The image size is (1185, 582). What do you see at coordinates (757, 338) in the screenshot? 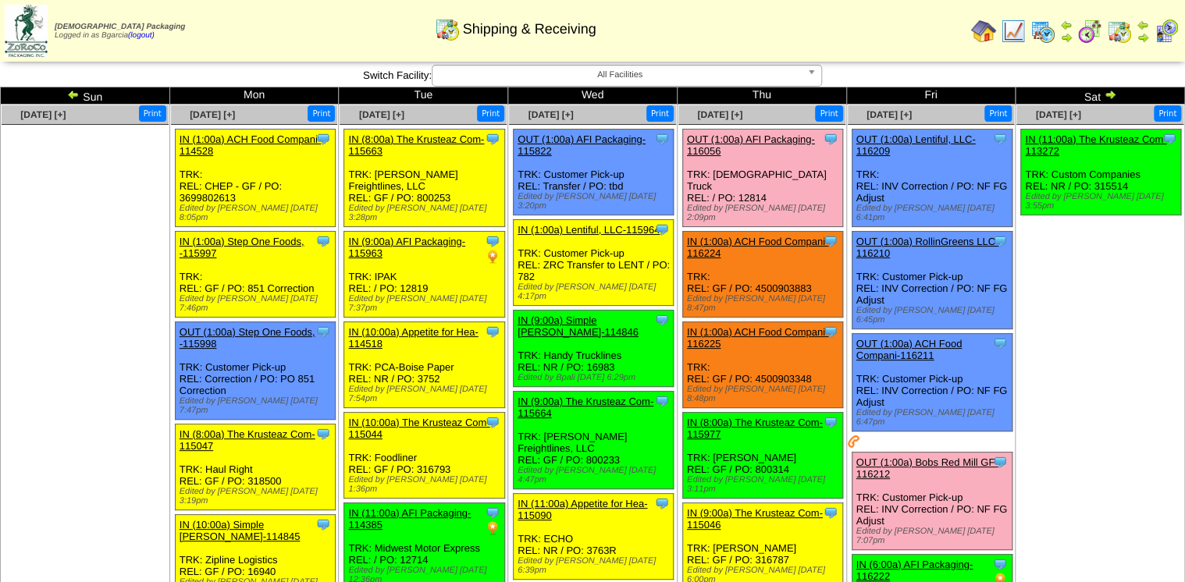
I see `a: IN (1:00a) ACH Food Compani-116225` at bounding box center [757, 338].